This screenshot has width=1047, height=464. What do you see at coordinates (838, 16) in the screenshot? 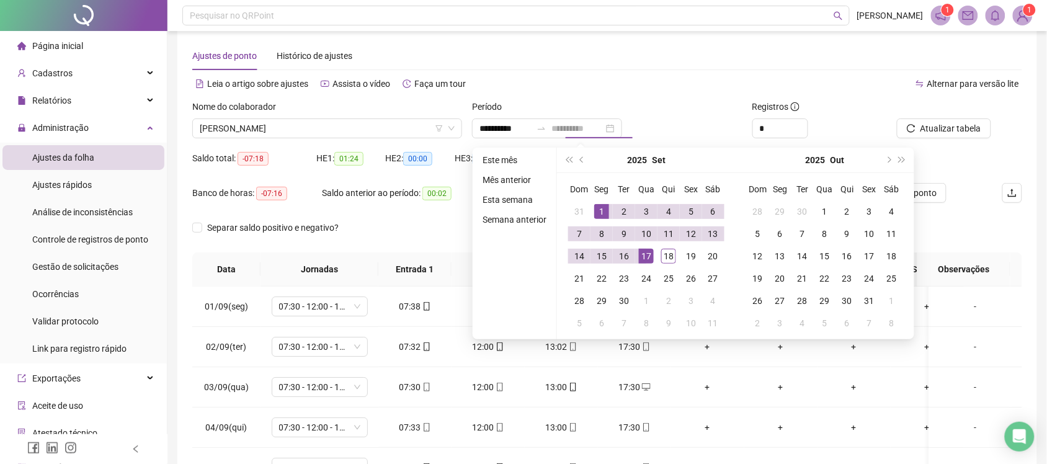
I see `span: search` at bounding box center [838, 16].